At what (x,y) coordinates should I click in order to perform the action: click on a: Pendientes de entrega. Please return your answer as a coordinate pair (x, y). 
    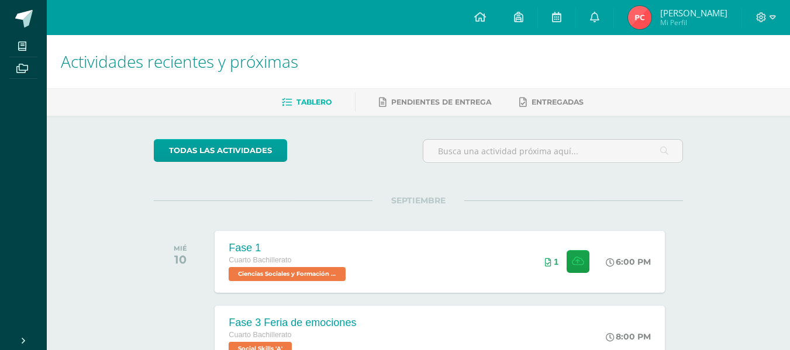
    Looking at the image, I should click on (435, 102).